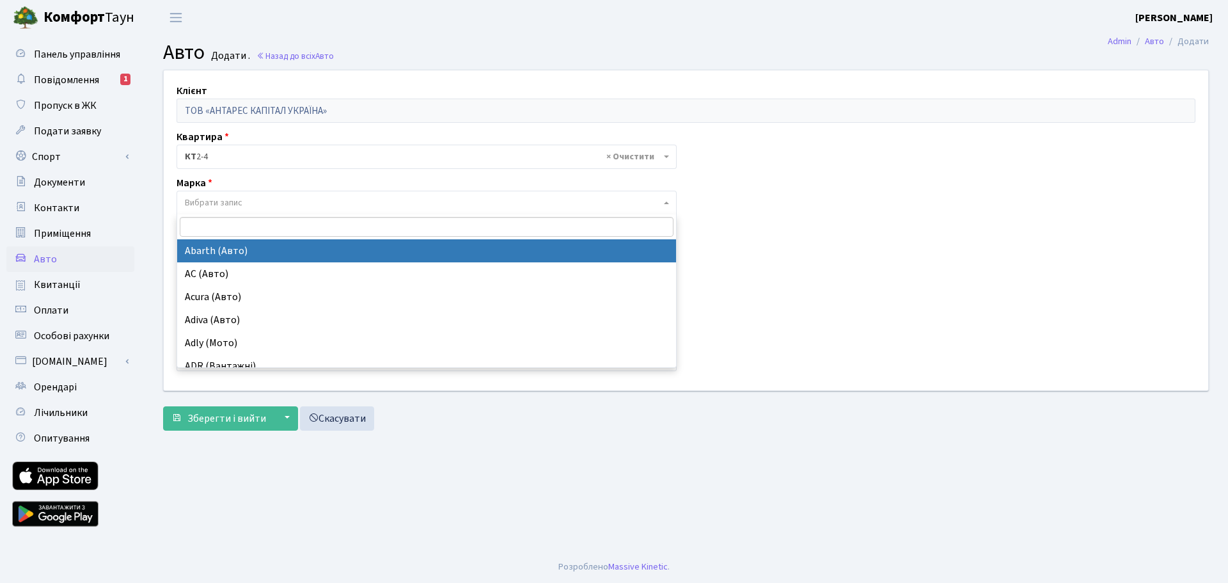  I want to click on nav: breadcrumb, so click(1158, 42).